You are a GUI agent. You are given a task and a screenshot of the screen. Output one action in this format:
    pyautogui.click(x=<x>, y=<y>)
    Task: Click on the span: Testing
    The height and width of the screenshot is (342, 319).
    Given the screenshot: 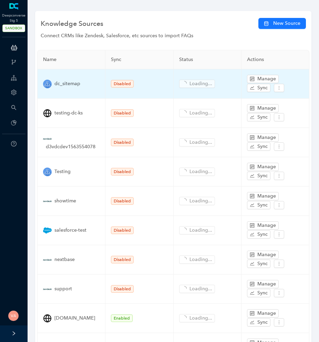 What is the action you would take?
    pyautogui.click(x=62, y=172)
    